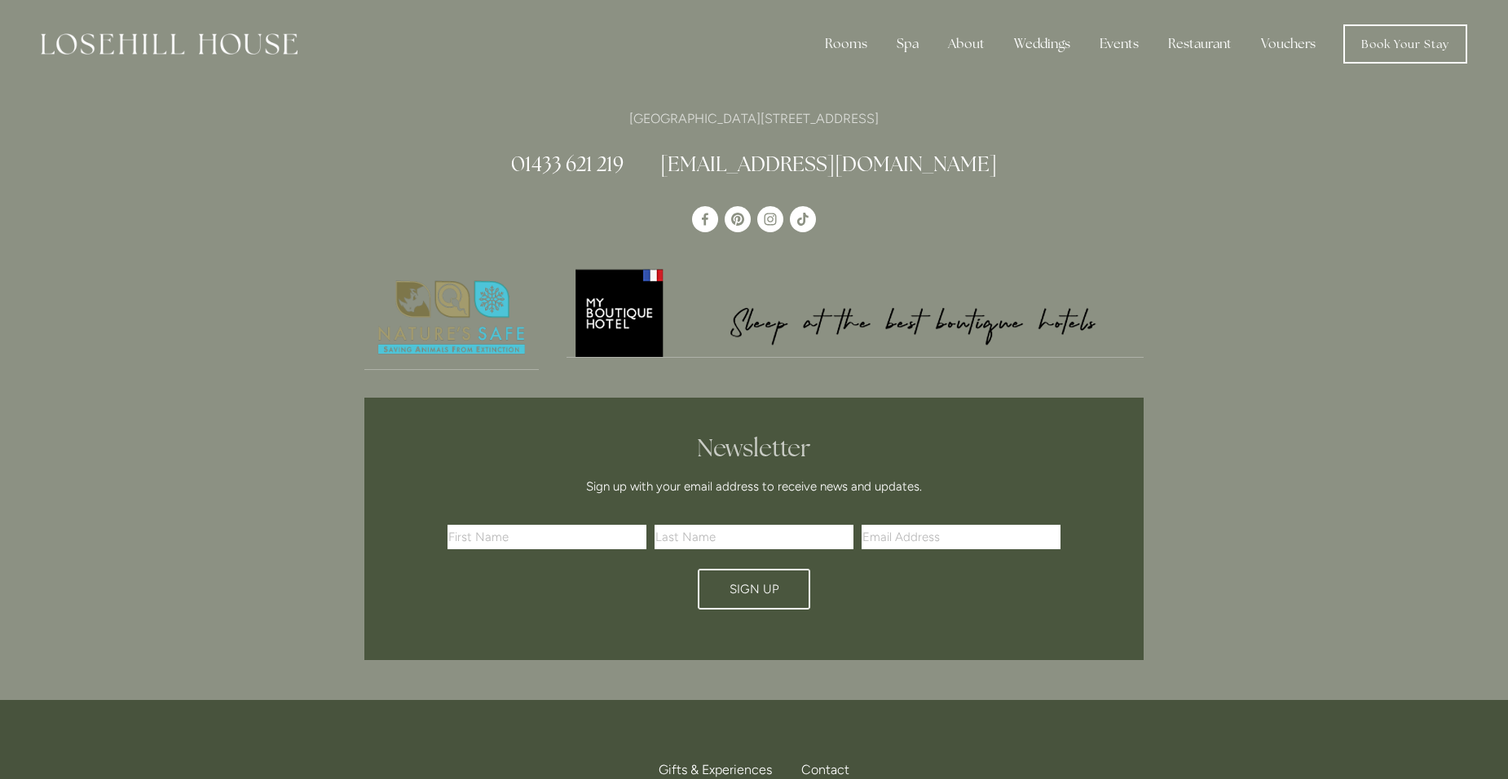  I want to click on img: Losehill House, so click(169, 44).